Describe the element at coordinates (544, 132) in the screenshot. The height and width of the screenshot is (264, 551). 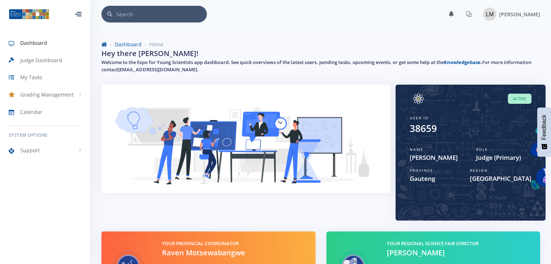
I see `button: Feedback - Show survey` at that location.